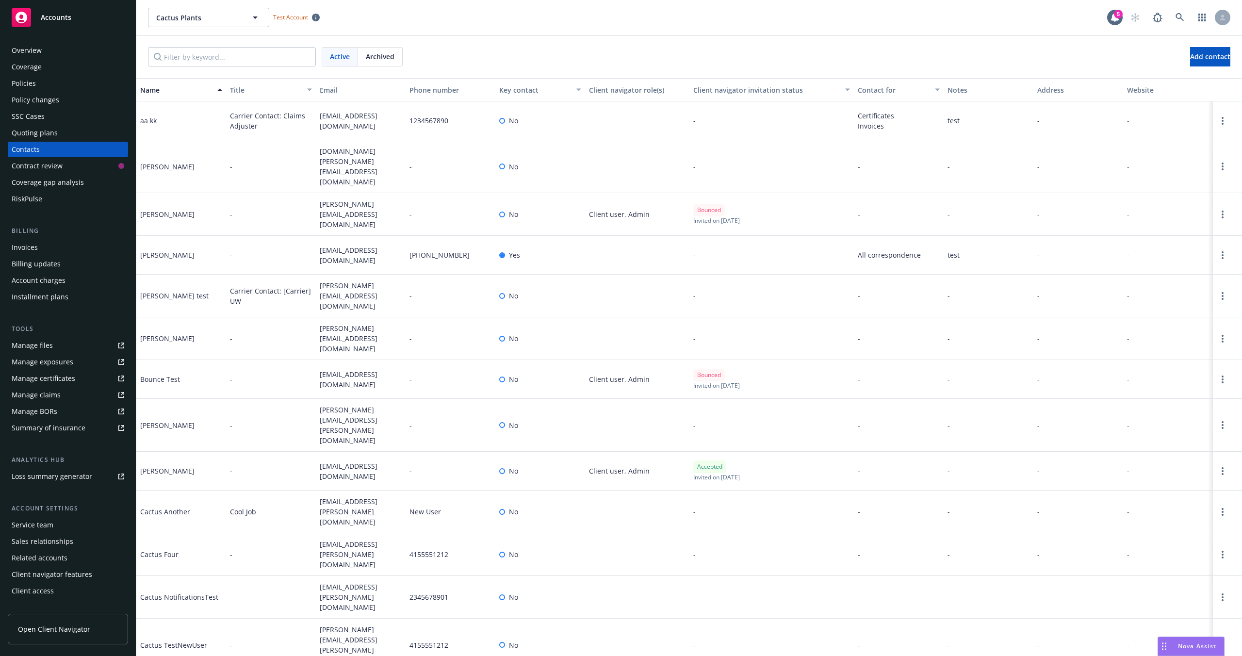 This screenshot has height=656, width=1242. What do you see at coordinates (179, 597) in the screenshot?
I see `div: Cactus NotificationsTest` at bounding box center [179, 597].